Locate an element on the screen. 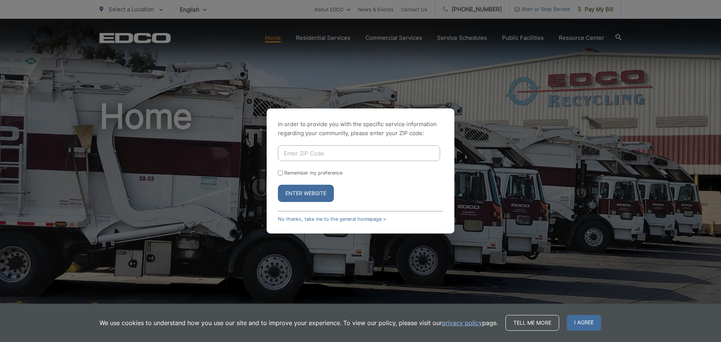 The height and width of the screenshot is (342, 721). label: Remember my preference is located at coordinates (313, 173).